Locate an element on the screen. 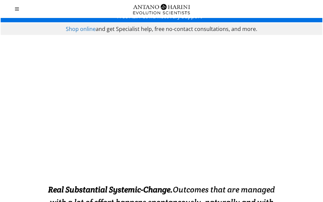 The image size is (323, 202). a: Free A&H Covid Recovery Support > is located at coordinates (162, 16).